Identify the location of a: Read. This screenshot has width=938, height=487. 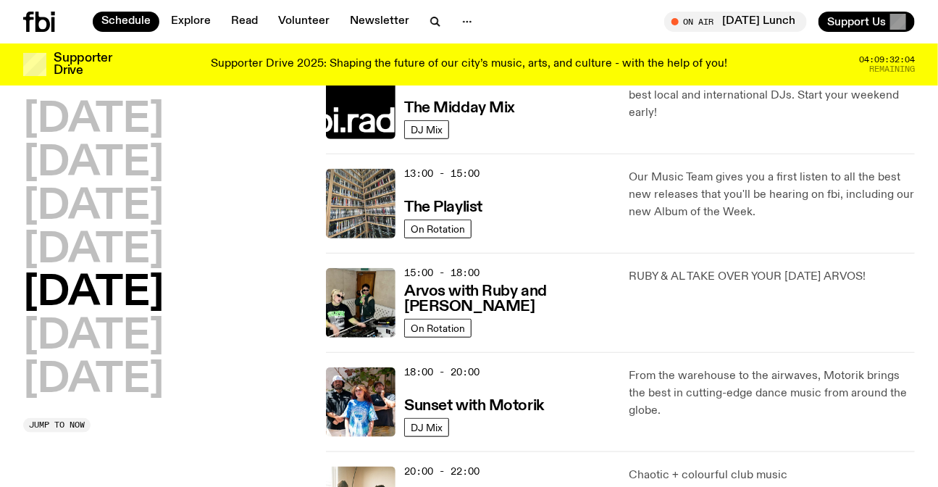
(244, 22).